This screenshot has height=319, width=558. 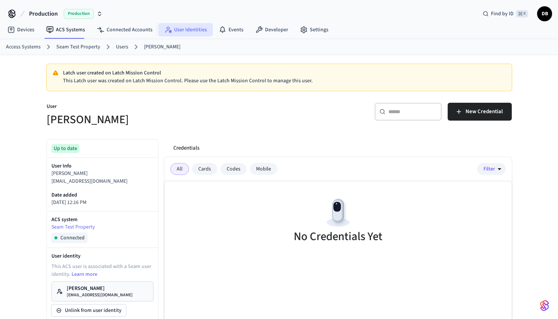 What do you see at coordinates (89, 311) in the screenshot?
I see `button: Unlink from user identity` at bounding box center [89, 311].